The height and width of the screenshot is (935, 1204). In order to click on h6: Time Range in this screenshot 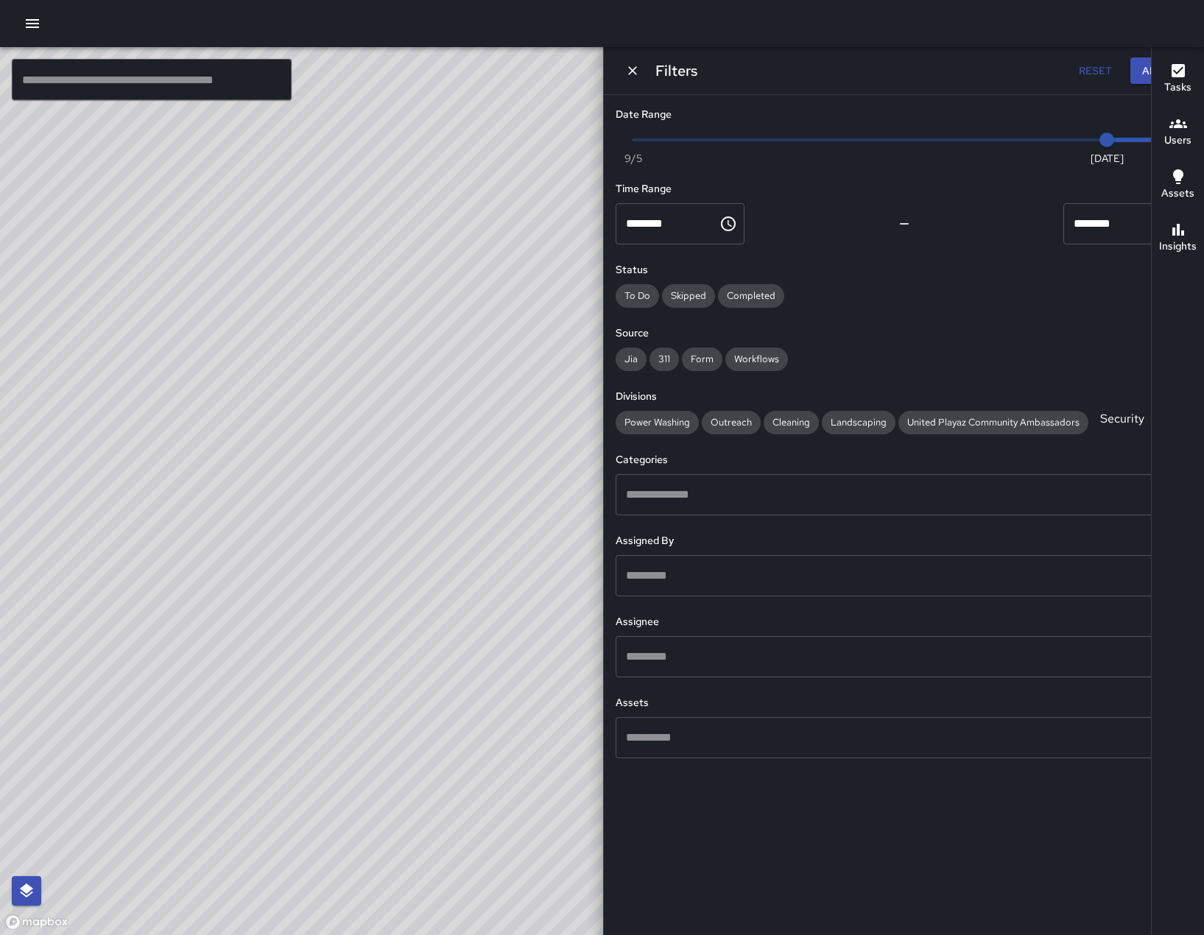, I will do `click(904, 189)`.